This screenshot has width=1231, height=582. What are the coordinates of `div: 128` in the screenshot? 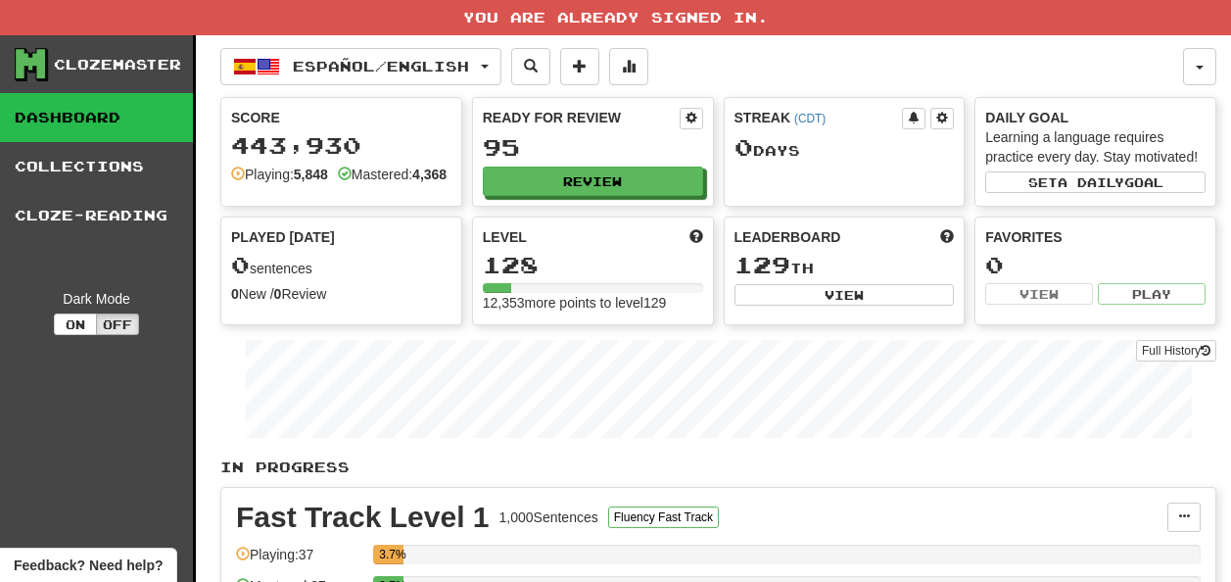 It's located at (593, 264).